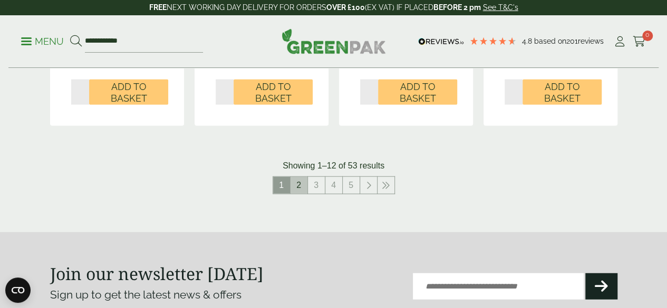  Describe the element at coordinates (351, 186) in the screenshot. I see `a: 5` at that location.